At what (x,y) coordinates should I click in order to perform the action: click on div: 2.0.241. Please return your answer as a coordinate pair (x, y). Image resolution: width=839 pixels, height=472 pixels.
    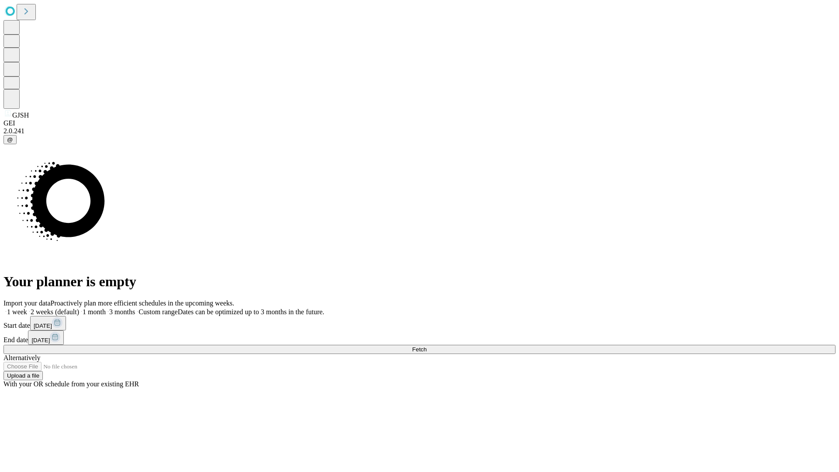
    Looking at the image, I should click on (420, 131).